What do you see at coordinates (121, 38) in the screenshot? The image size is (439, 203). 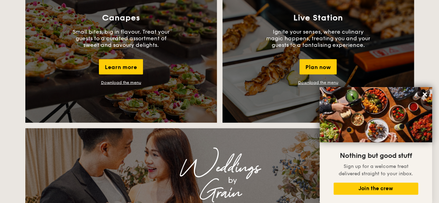 I see `p: Small bites, big in flavour. Treat your guests to a curated assortment of sweet and savoury delig...` at bounding box center [121, 38].